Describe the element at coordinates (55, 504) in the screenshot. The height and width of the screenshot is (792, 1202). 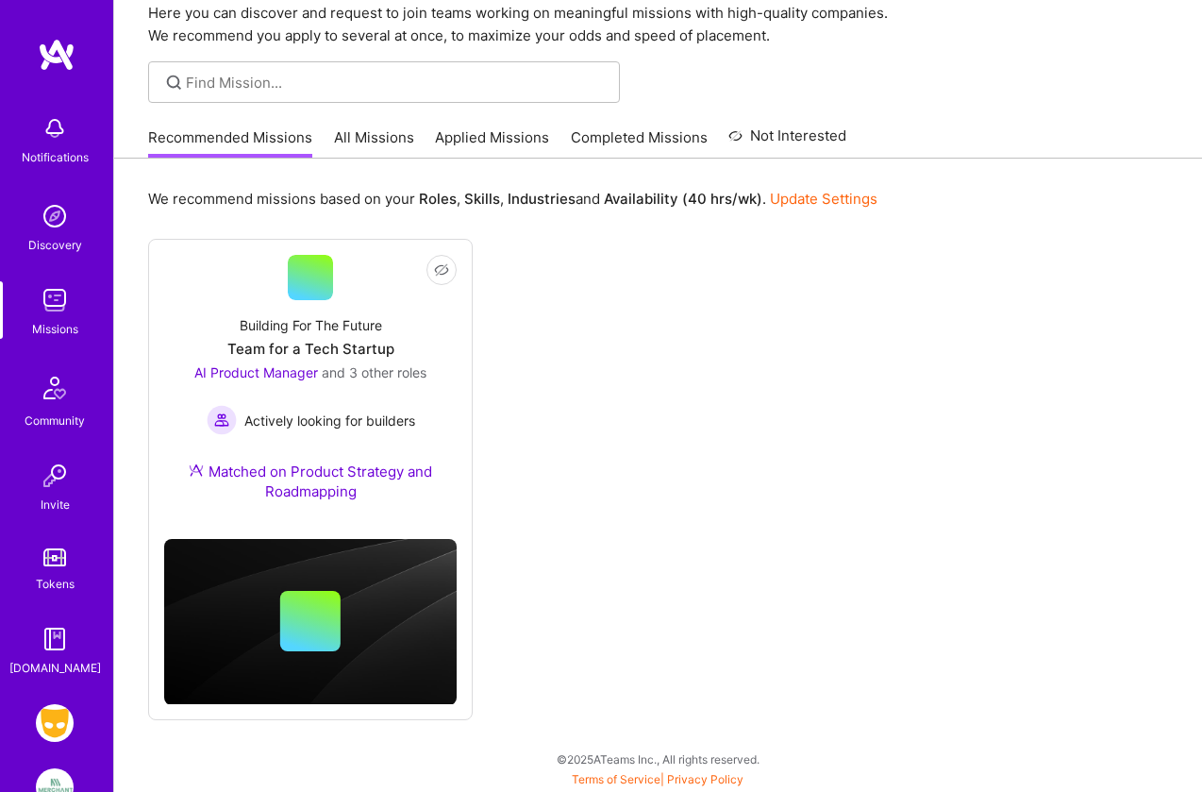
I see `div: Invite` at that location.